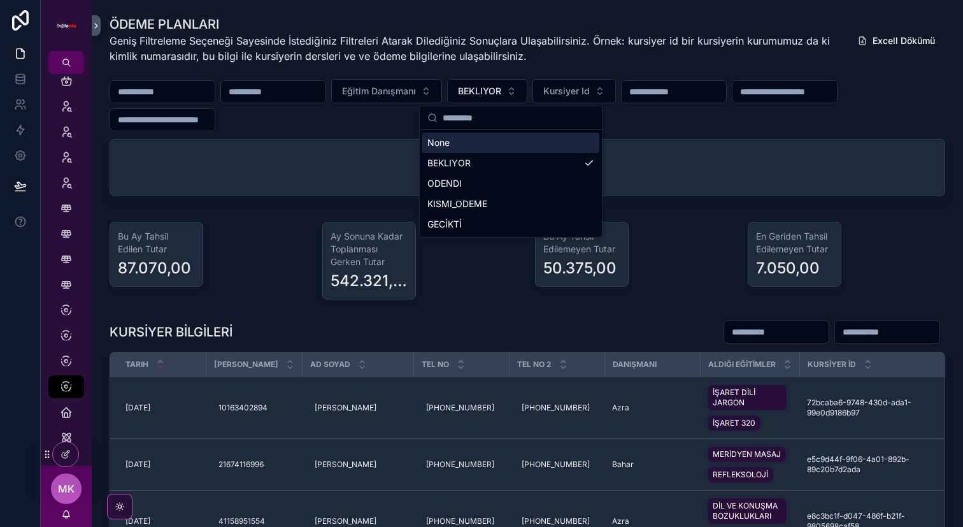 This screenshot has width=963, height=527. I want to click on div: 87.070,00, so click(154, 268).